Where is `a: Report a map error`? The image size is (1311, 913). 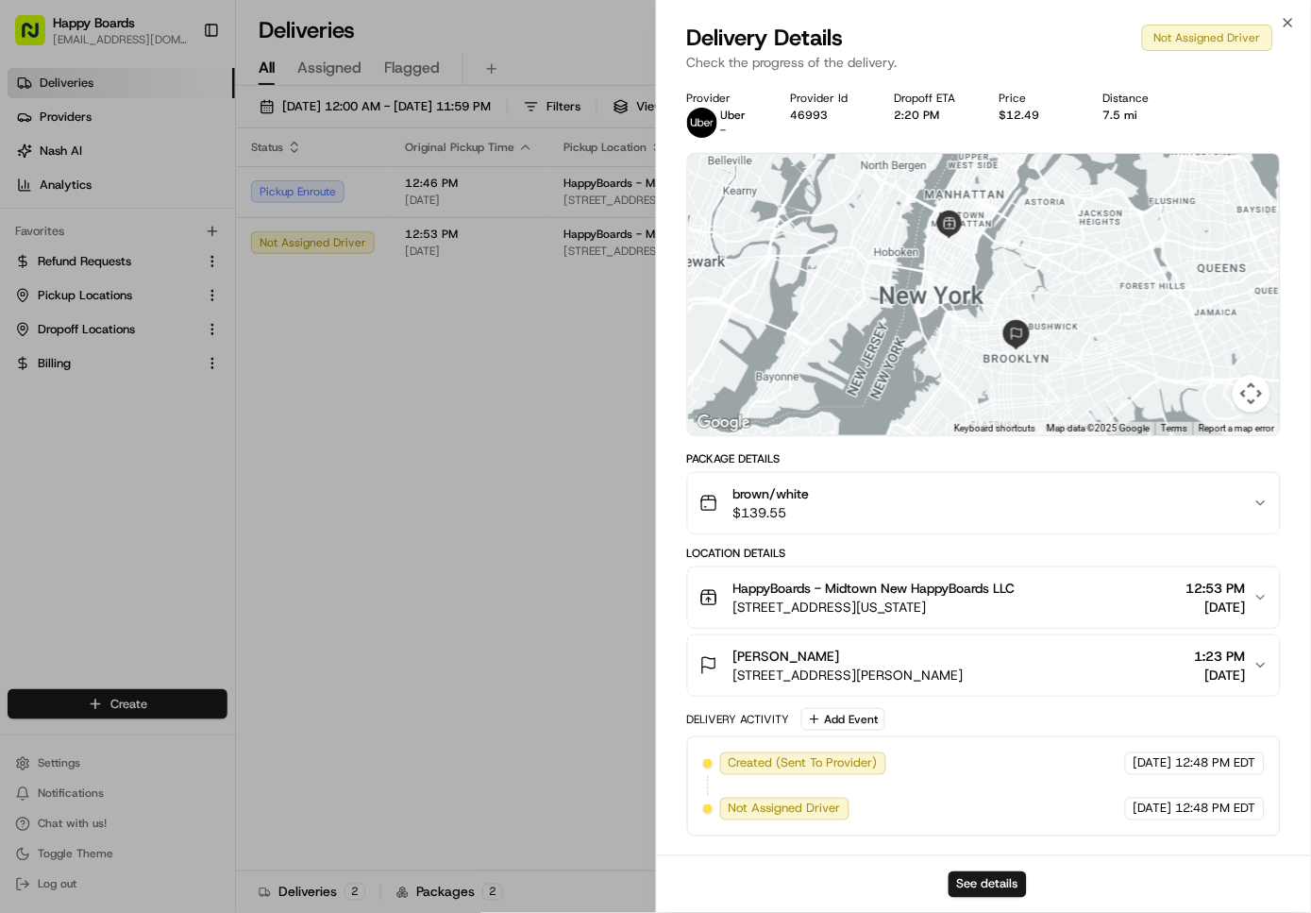
a: Report a map error is located at coordinates (1237, 428).